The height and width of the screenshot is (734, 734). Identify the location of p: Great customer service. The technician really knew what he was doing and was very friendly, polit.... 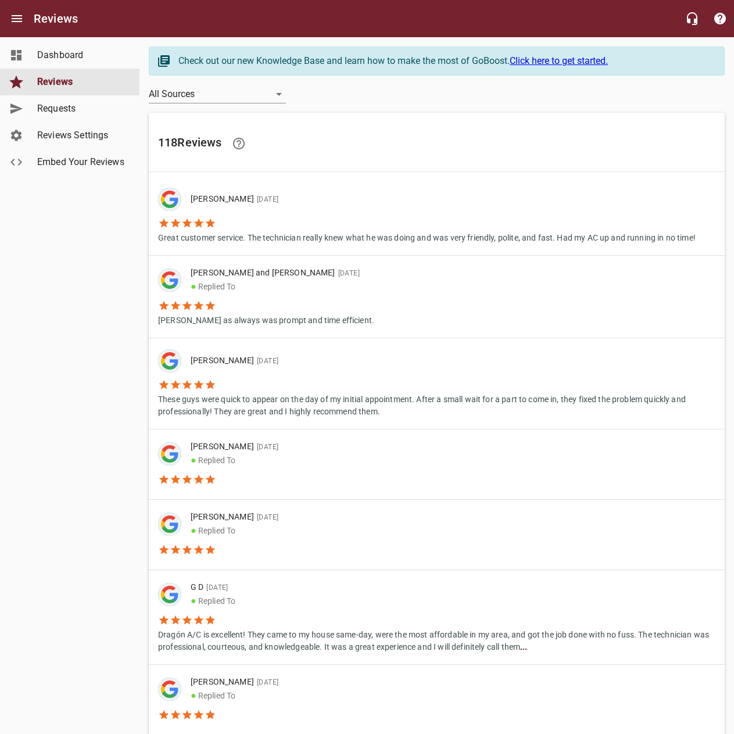
(427, 237).